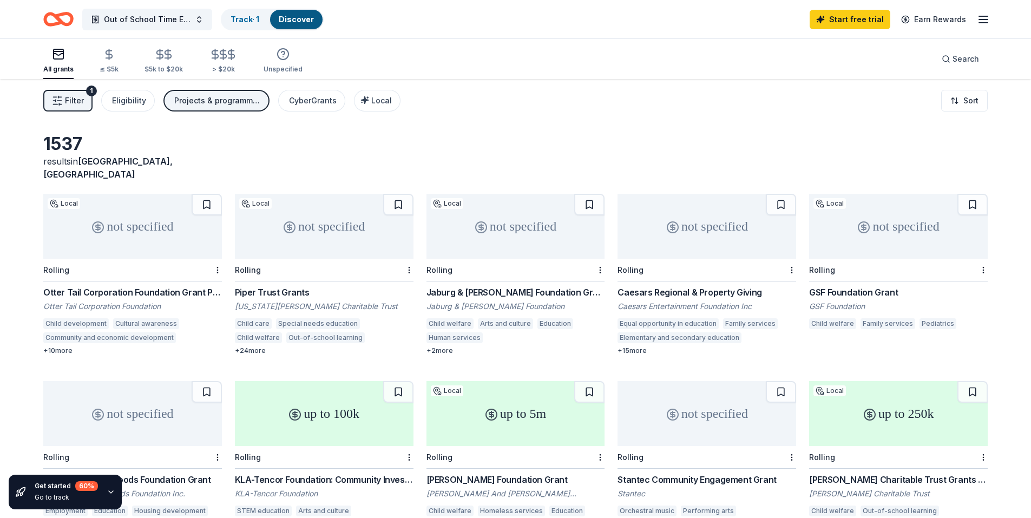 This screenshot has height=518, width=1031. I want to click on div: Unspecified, so click(283, 69).